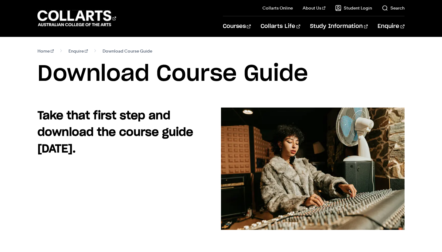 This screenshot has width=442, height=252. What do you see at coordinates (354, 8) in the screenshot?
I see `a: Student Login` at bounding box center [354, 8].